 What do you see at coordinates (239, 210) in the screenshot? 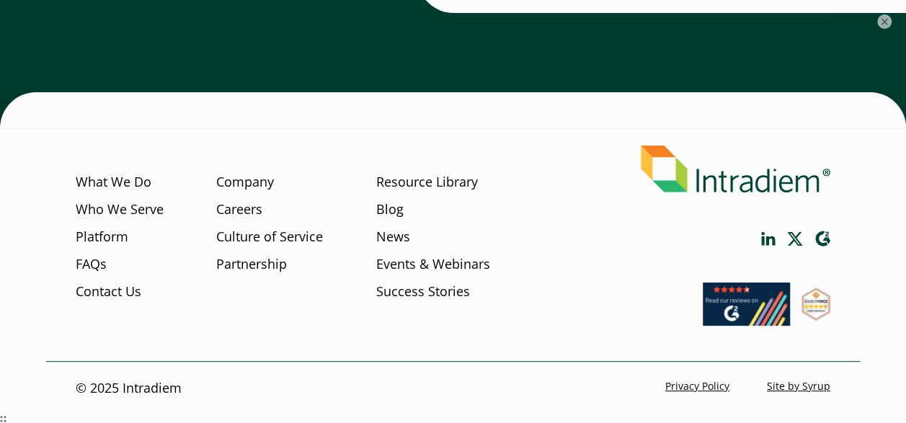
I see `a: Careers` at bounding box center [239, 210].